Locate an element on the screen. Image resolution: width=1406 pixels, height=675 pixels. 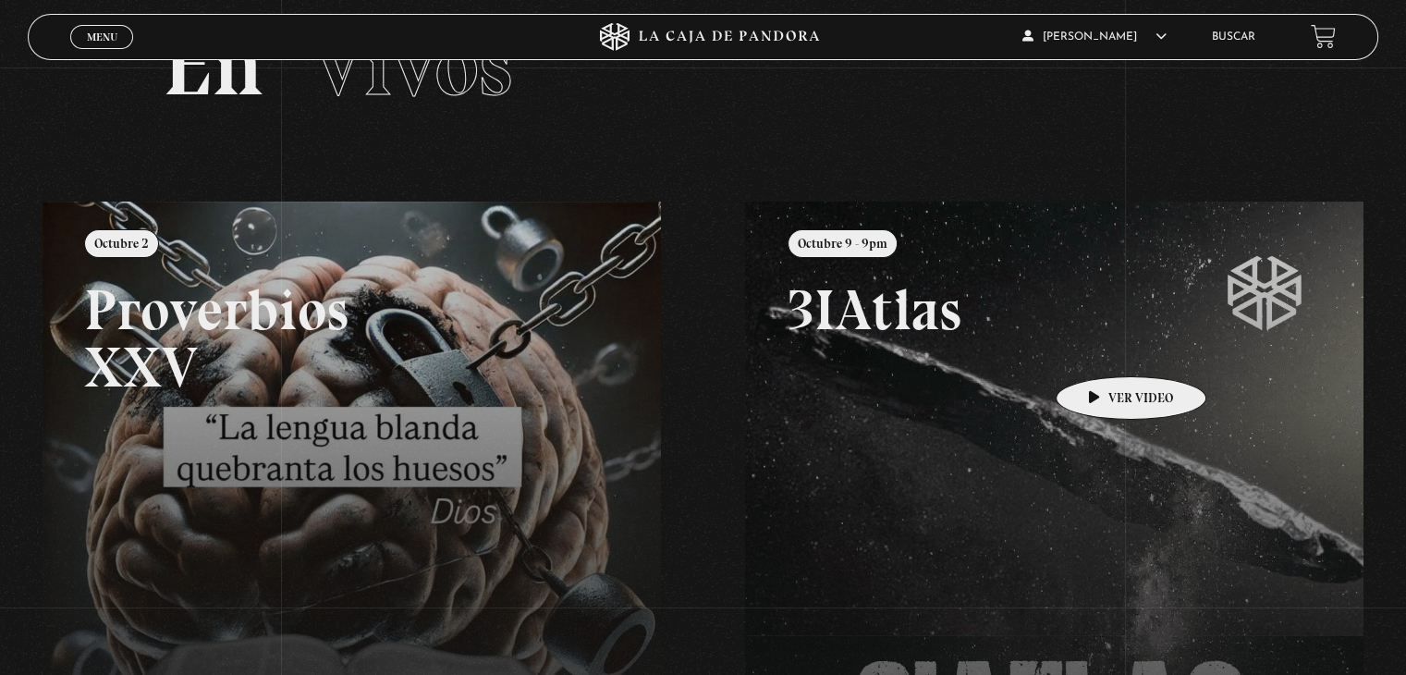
a: View your shopping cart is located at coordinates (1323, 36).